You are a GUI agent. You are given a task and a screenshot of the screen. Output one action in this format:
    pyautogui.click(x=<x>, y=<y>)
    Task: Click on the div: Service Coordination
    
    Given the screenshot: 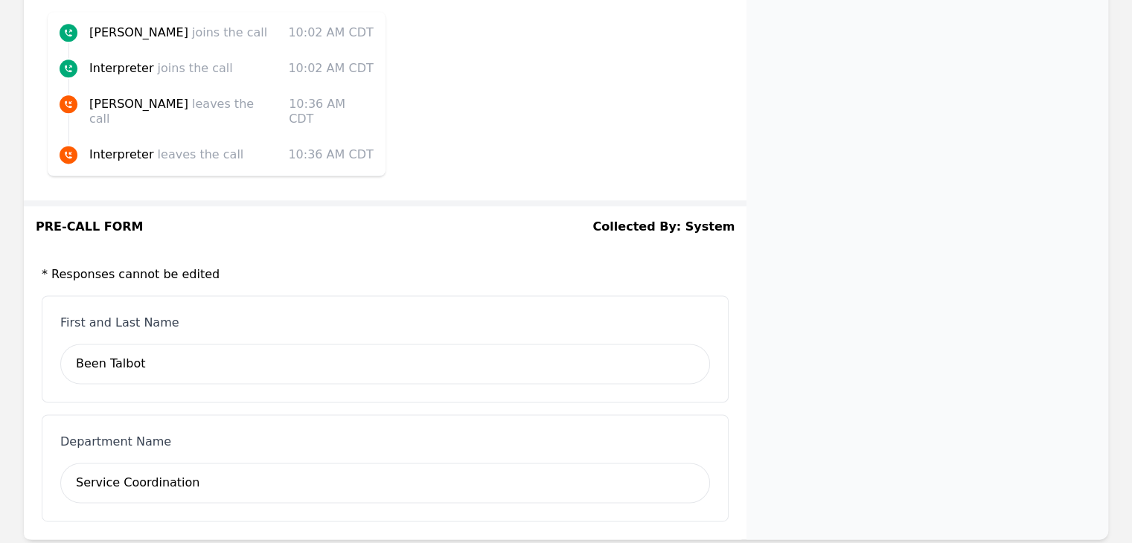 What is the action you would take?
    pyautogui.click(x=385, y=483)
    